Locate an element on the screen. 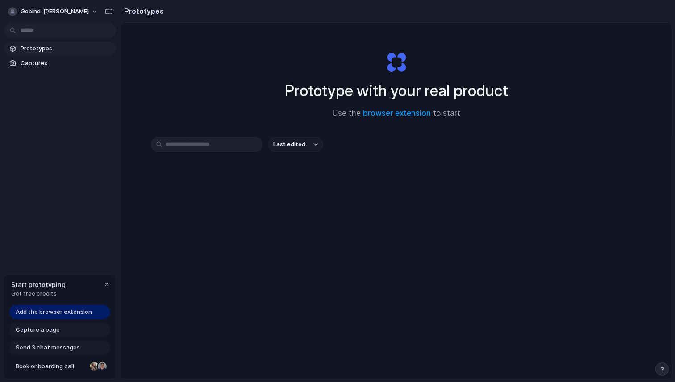 The height and width of the screenshot is (382, 675). button: Last edited is located at coordinates (295, 145).